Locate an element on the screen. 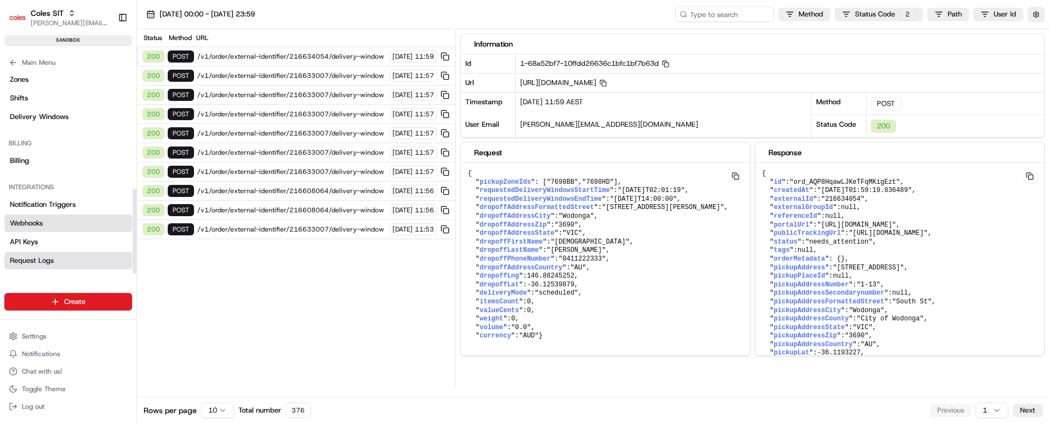 The height and width of the screenshot is (423, 1049). span: API Documentation is located at coordinates (140, 164).